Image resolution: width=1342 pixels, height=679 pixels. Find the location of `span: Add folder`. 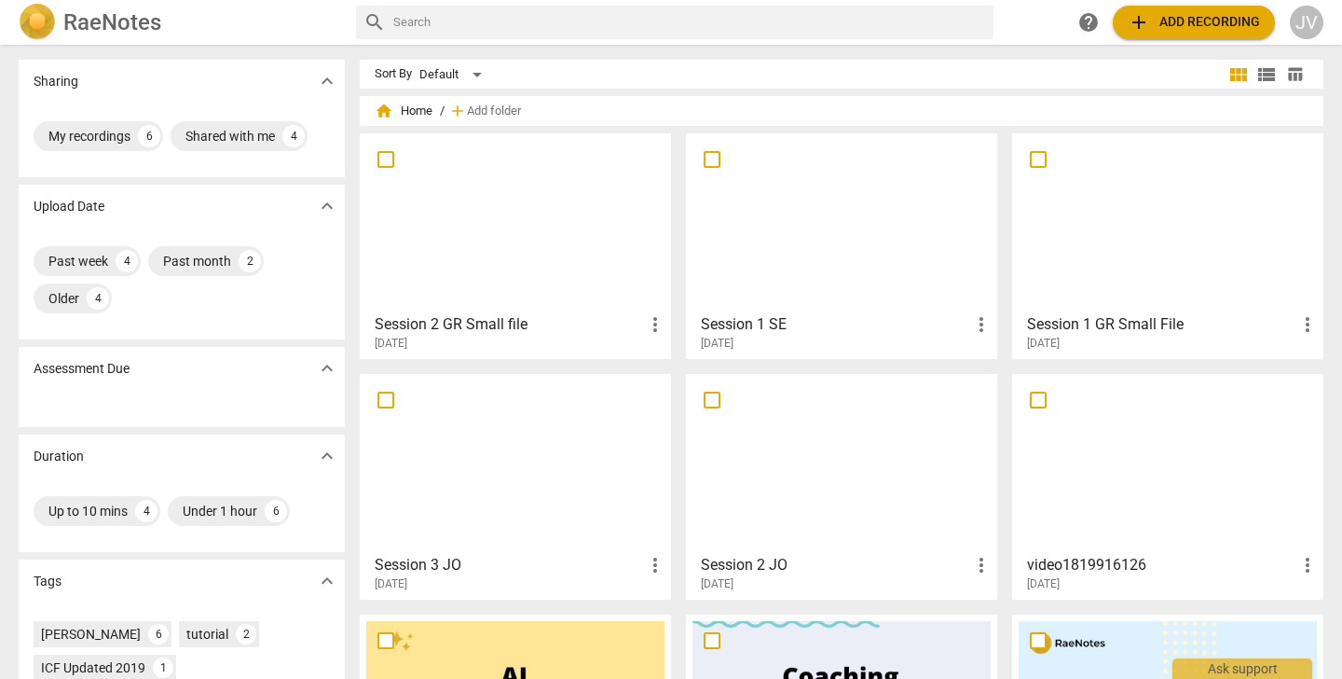

span: Add folder is located at coordinates (494, 111).